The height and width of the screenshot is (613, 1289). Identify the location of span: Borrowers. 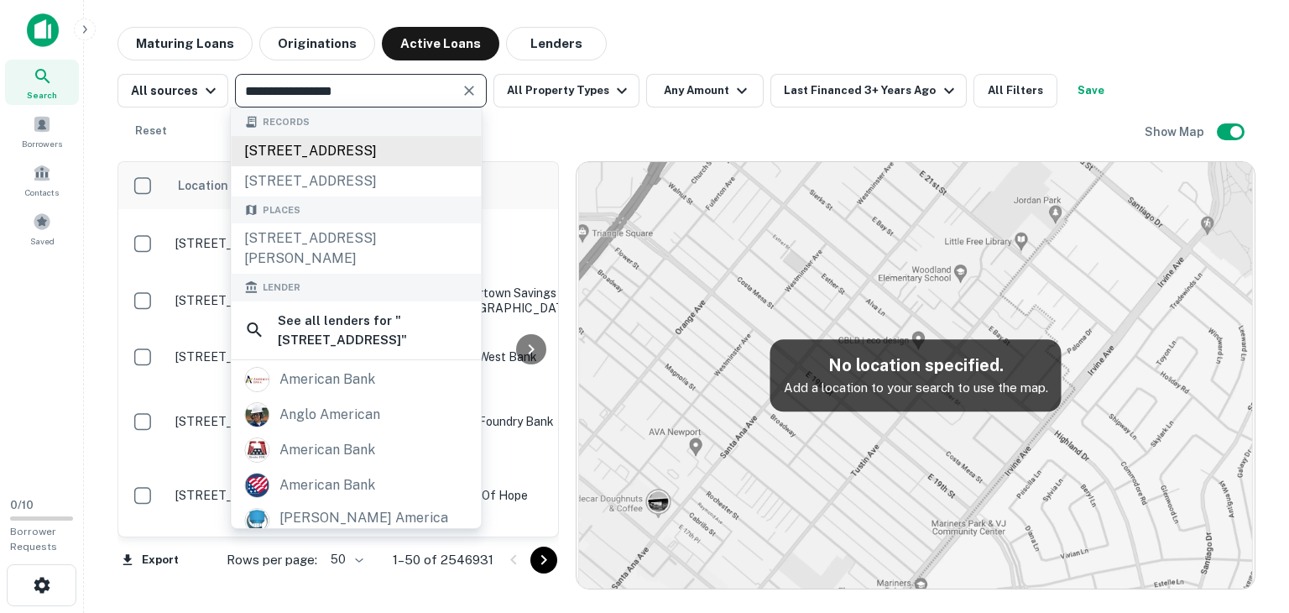
(42, 144).